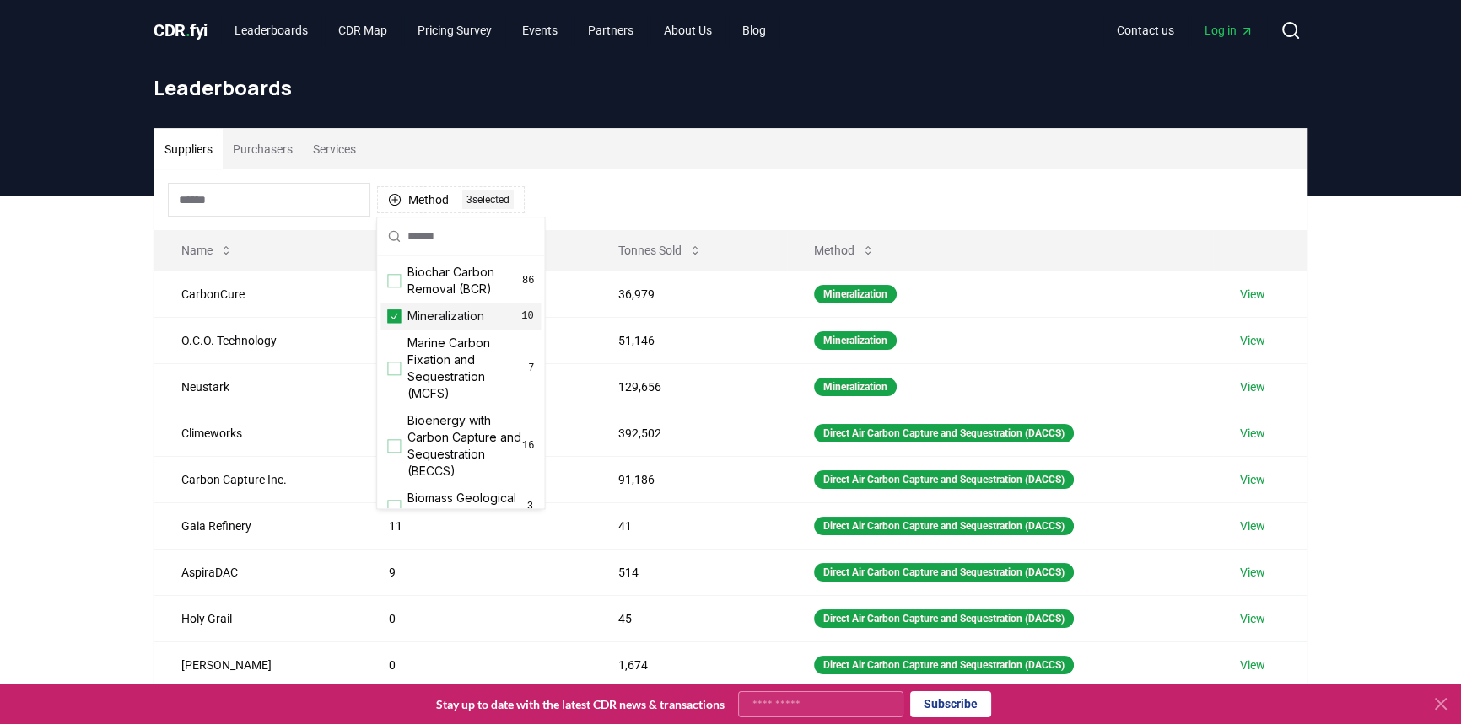 This screenshot has height=724, width=1461. Describe the element at coordinates (450, 200) in the screenshot. I see `button: Method3selected` at that location.